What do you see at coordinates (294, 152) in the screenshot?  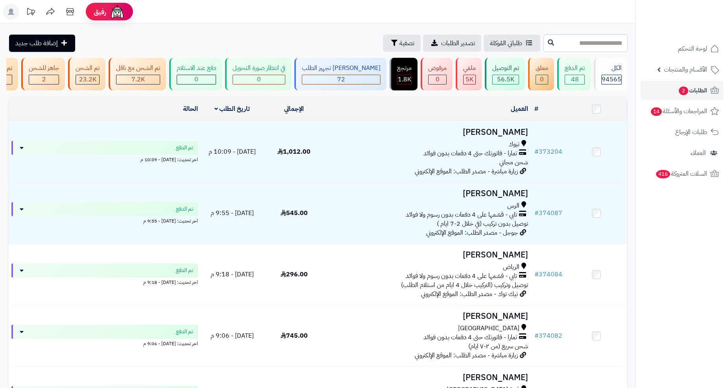 I see `span: 1,012.00` at bounding box center [294, 152].